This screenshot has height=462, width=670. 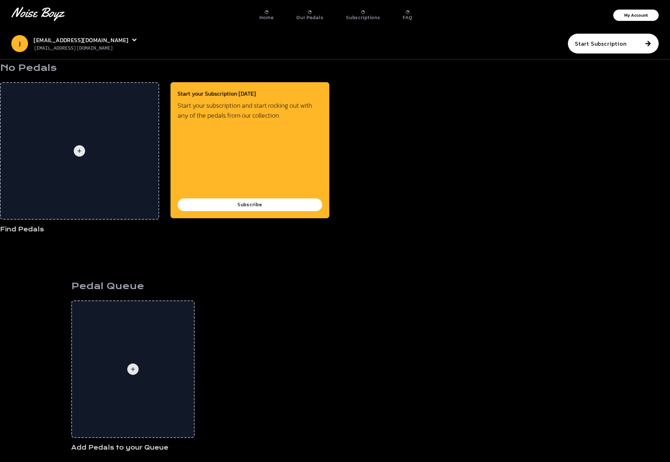 I want to click on p: FAQ, so click(x=407, y=18).